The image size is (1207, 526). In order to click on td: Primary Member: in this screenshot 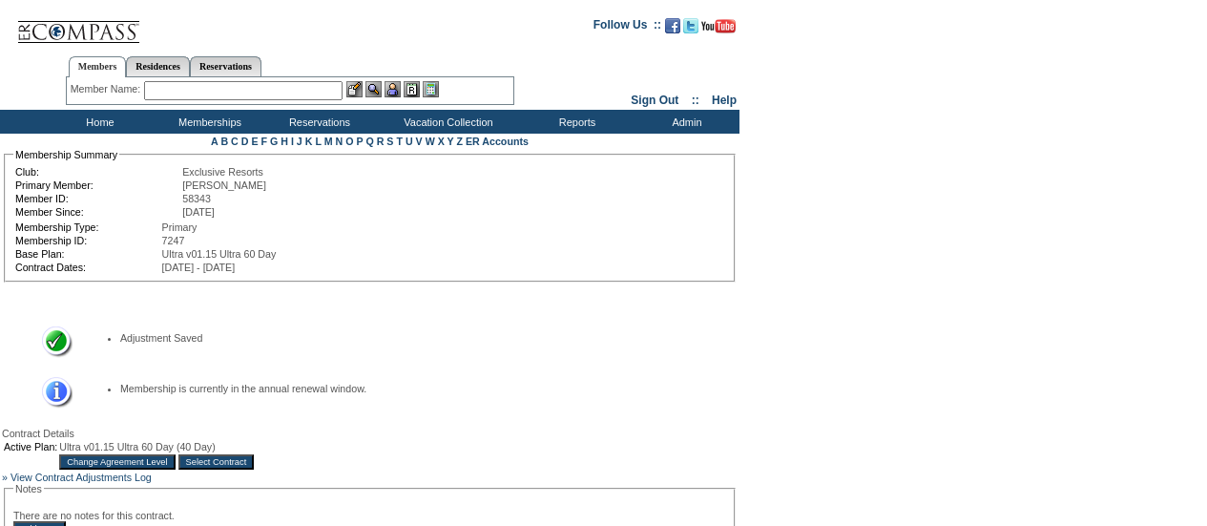, I will do `click(97, 185)`.